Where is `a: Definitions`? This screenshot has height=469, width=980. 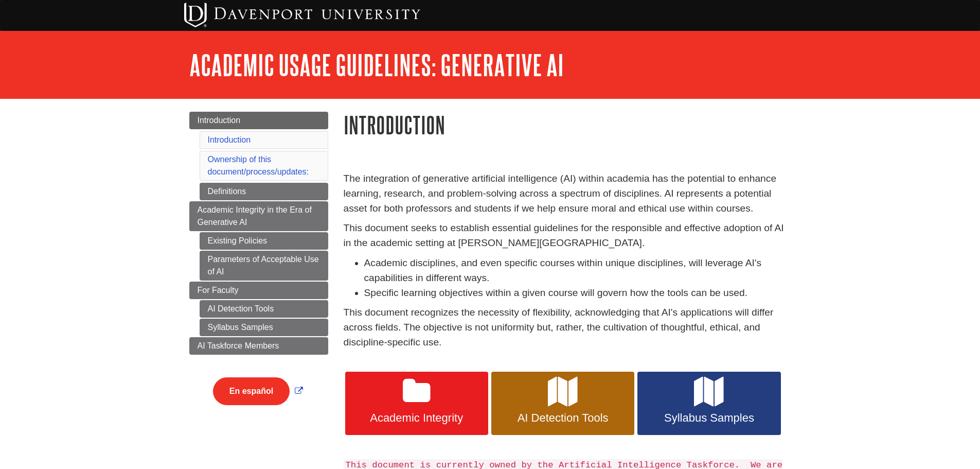
a: Definitions is located at coordinates (264, 191).